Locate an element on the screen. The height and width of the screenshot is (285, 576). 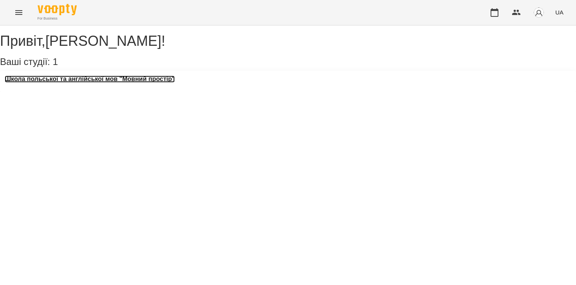
img: avatar_s.png is located at coordinates (539, 13).